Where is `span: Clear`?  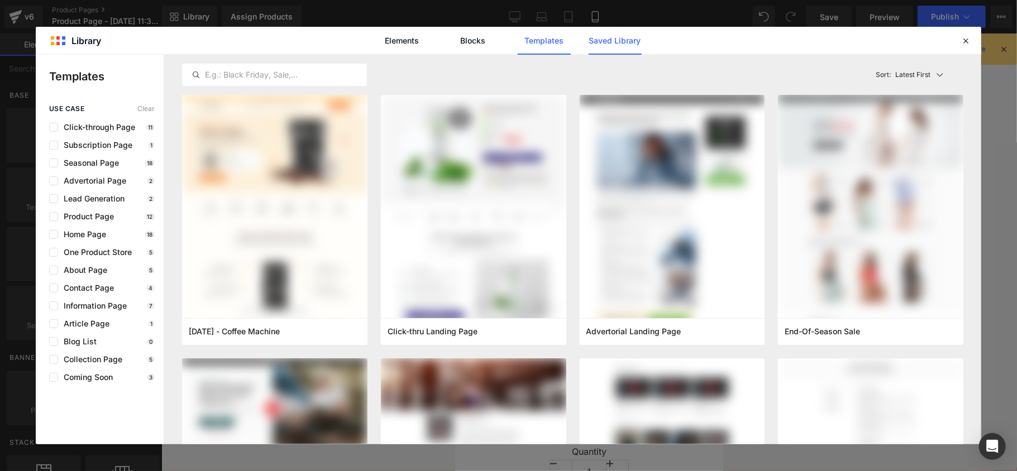
span: Clear is located at coordinates (146, 109).